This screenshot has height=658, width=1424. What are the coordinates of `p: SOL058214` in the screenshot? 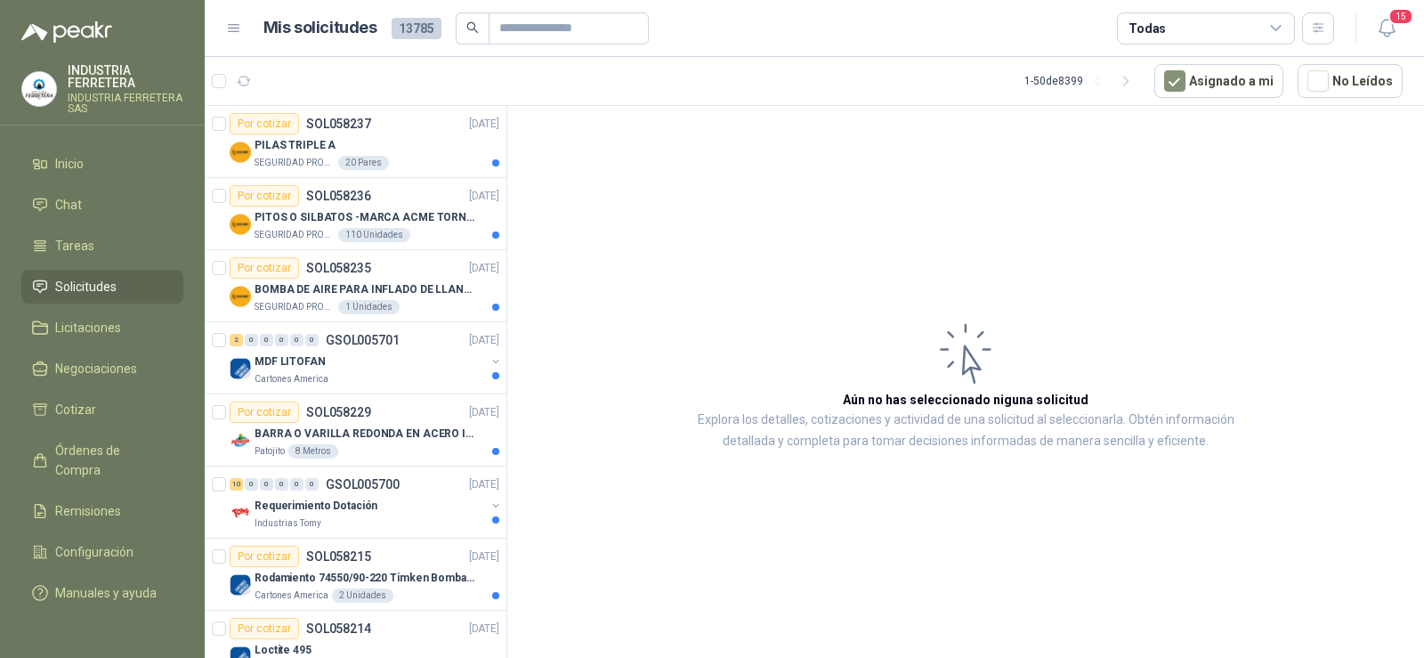 It's located at (338, 628).